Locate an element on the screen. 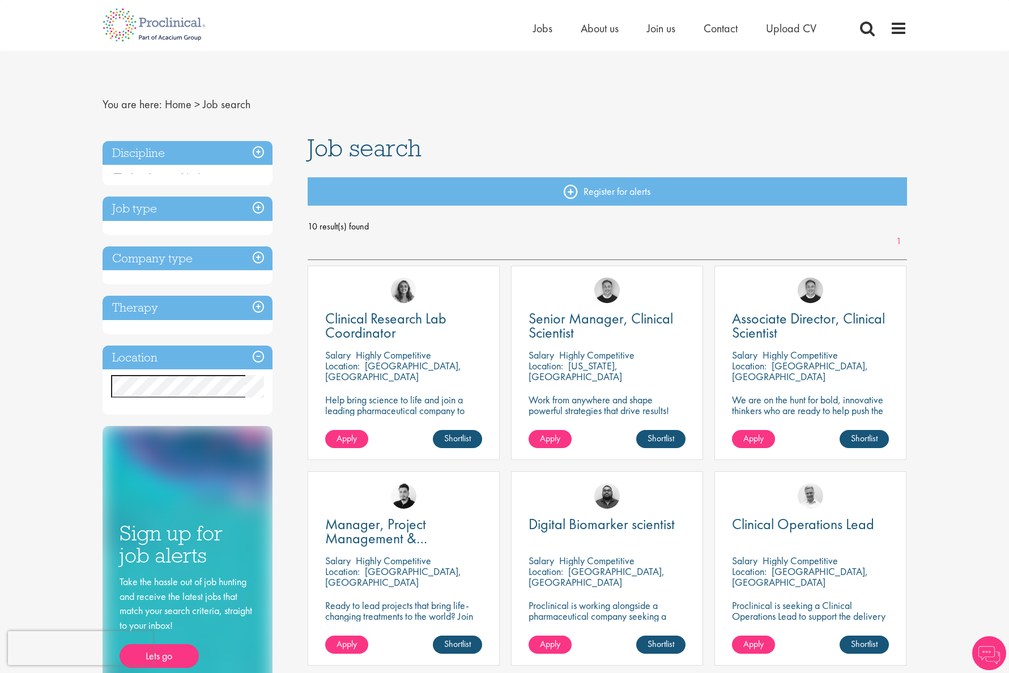  a: Join us is located at coordinates (661, 28).